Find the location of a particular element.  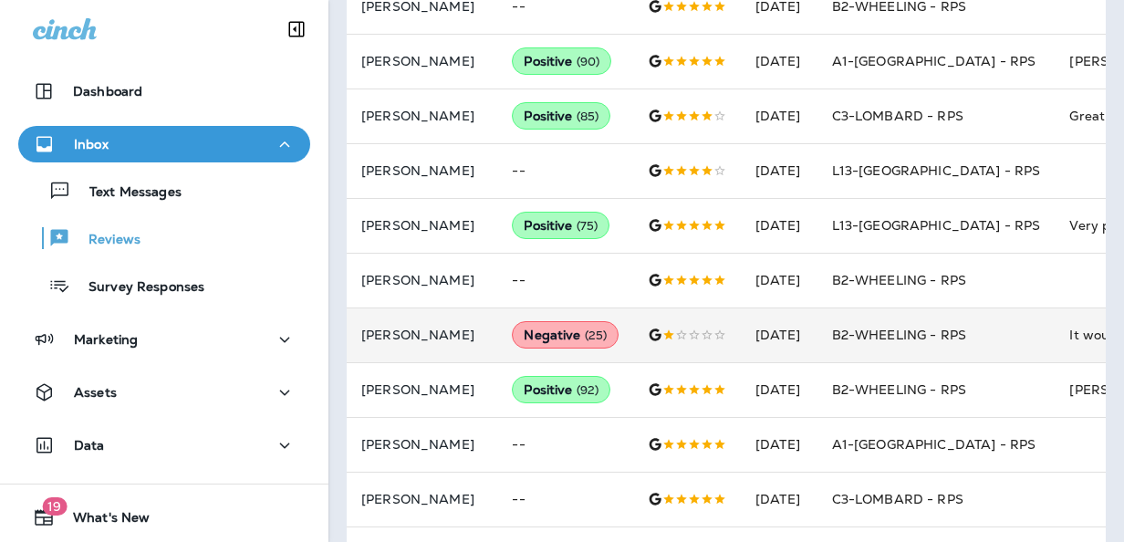

button: Text Messages is located at coordinates (164, 191).